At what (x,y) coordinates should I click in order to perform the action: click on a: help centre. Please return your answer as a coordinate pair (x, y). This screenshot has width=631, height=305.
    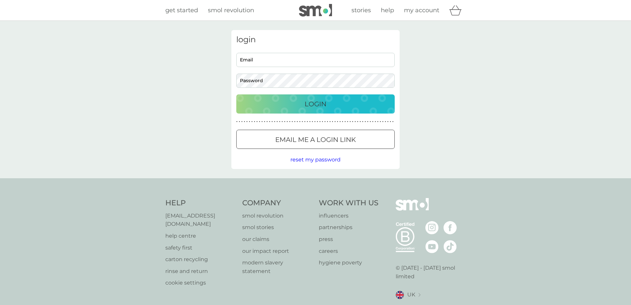
    Looking at the image, I should click on (200, 236).